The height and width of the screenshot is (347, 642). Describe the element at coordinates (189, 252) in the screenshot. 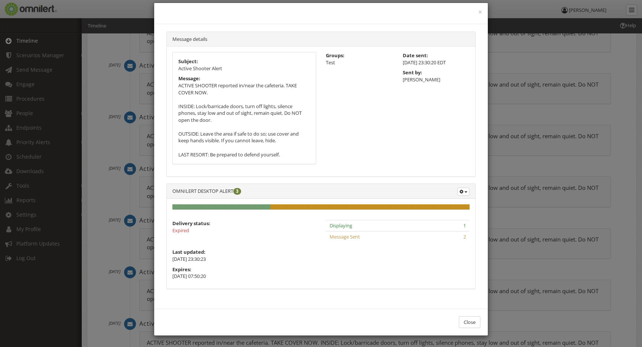

I see `strong: Last updated:` at that location.